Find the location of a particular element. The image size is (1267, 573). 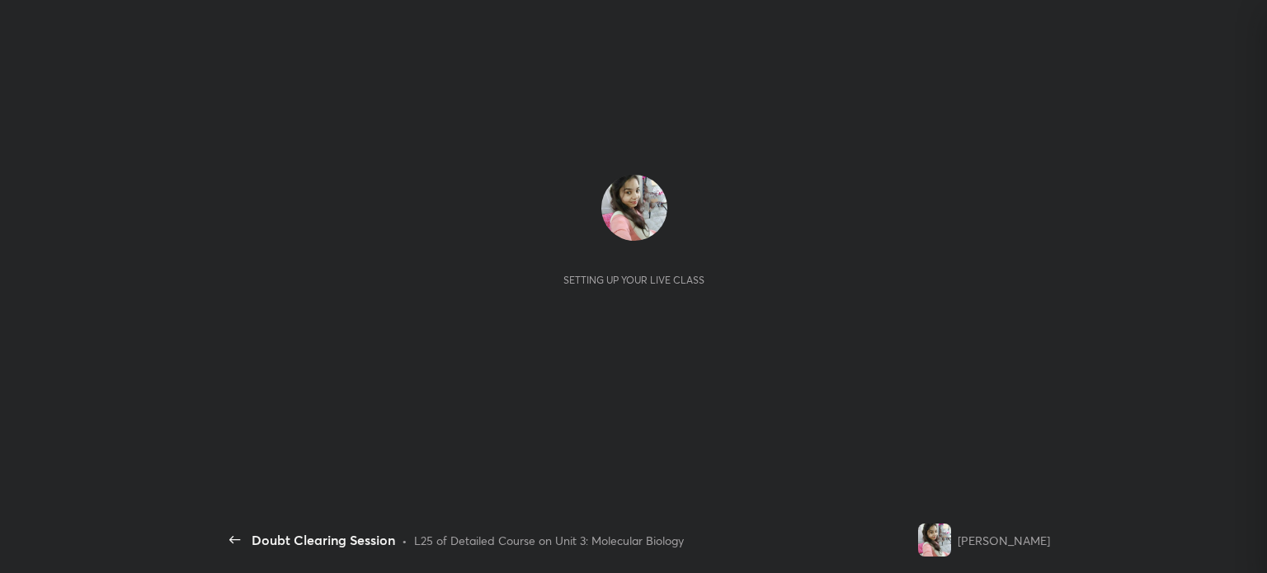

div: L25 of Detailed Course on Unit 3: Molecular Biology is located at coordinates (549, 540).